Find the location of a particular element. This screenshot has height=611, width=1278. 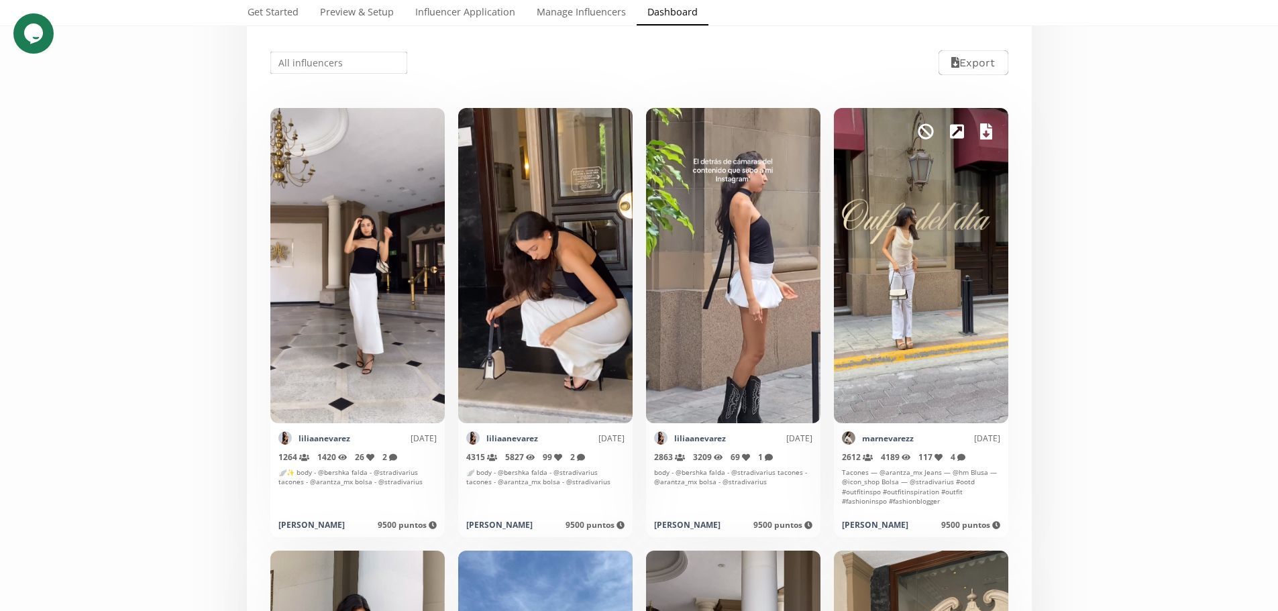

span: 4189 is located at coordinates (896, 457).